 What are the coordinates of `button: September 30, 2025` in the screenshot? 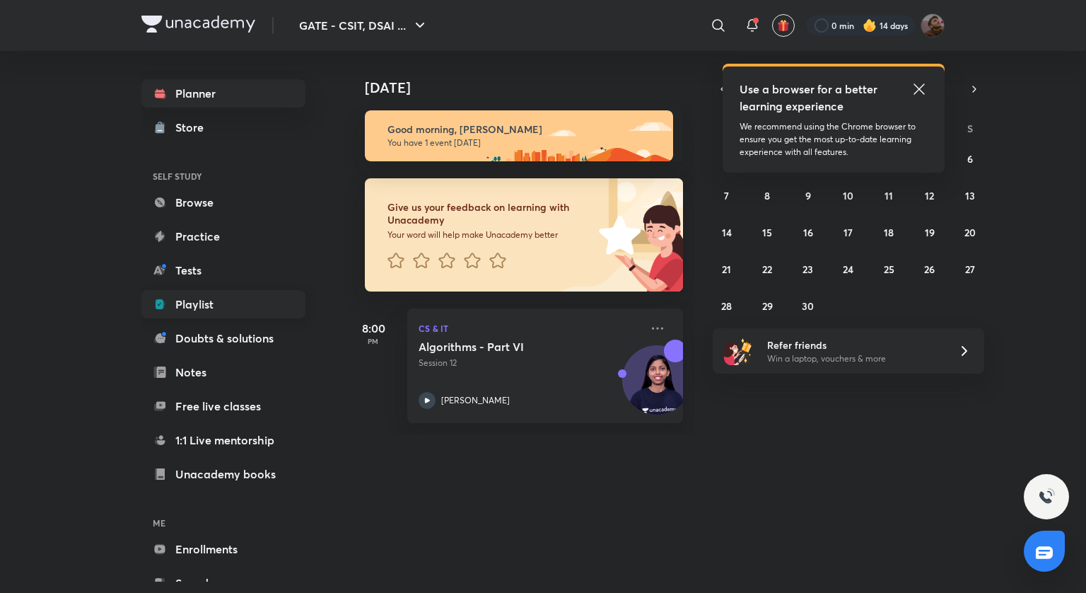 It's located at (808, 306).